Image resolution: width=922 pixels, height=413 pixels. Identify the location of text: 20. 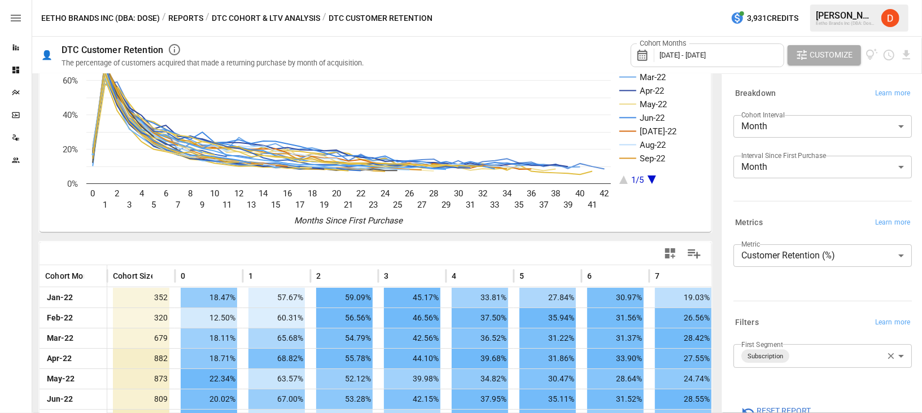
(336, 194).